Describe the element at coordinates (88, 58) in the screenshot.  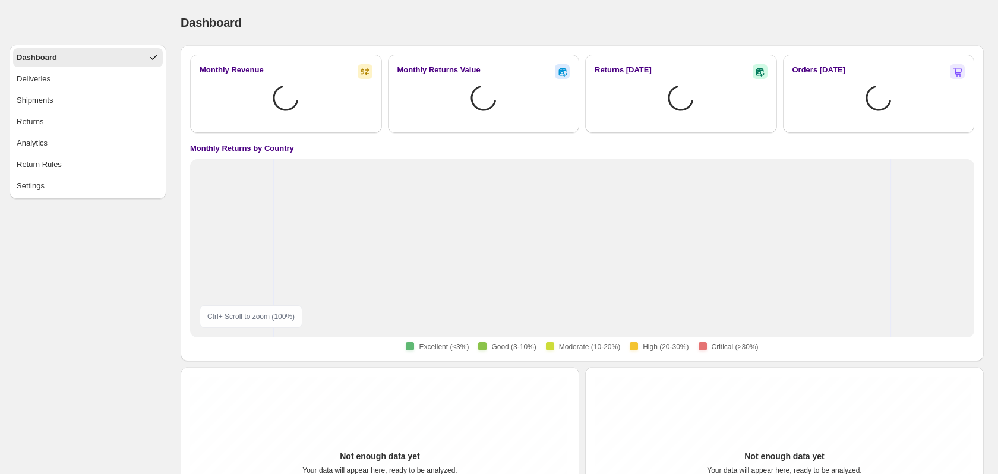
I see `button: Dashboard` at that location.